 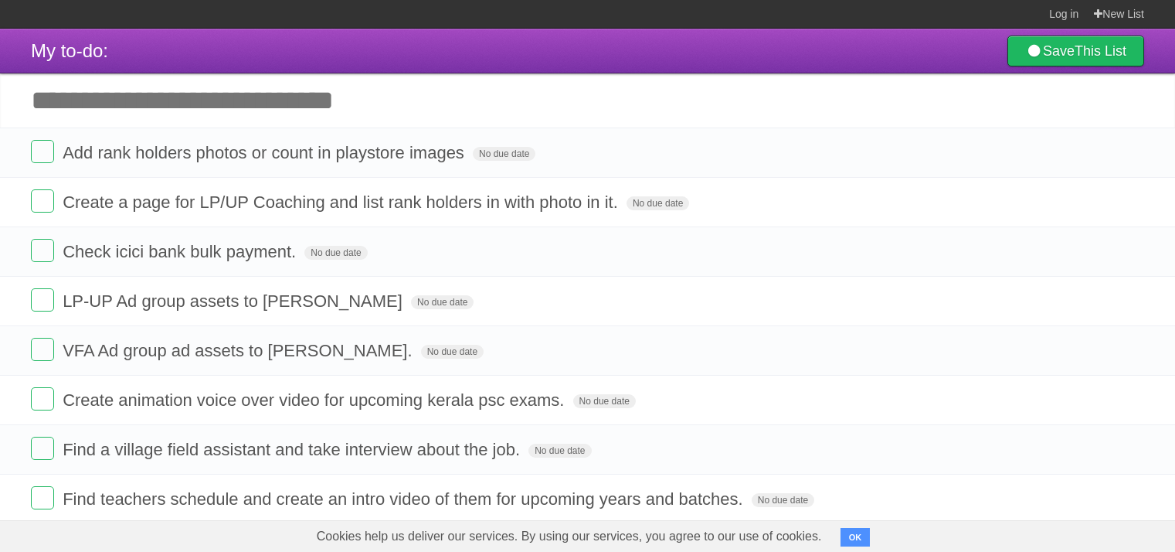 I want to click on button: OK, so click(x=856, y=537).